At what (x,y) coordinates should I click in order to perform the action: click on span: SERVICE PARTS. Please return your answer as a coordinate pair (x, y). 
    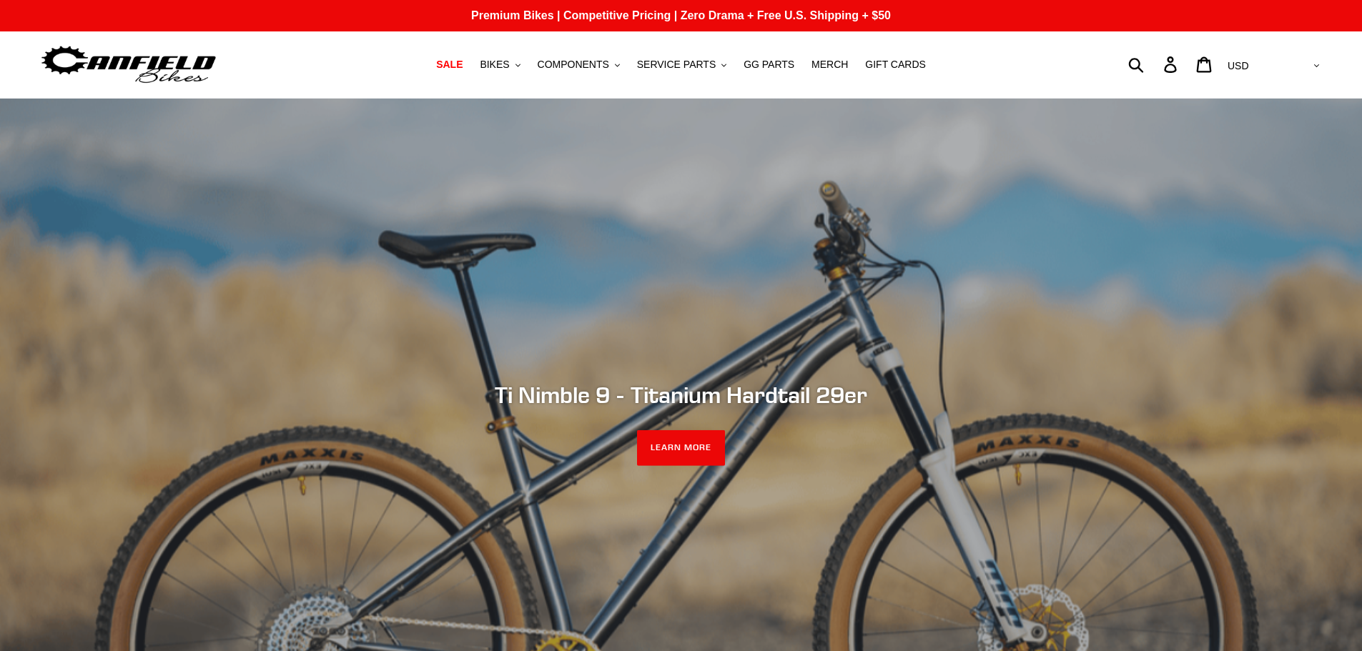
    Looking at the image, I should click on (676, 64).